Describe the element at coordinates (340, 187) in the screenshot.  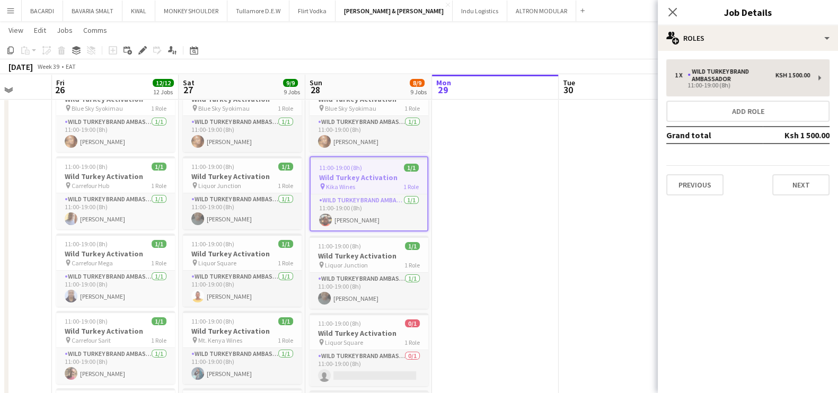
I see `span: Kika Wines` at that location.